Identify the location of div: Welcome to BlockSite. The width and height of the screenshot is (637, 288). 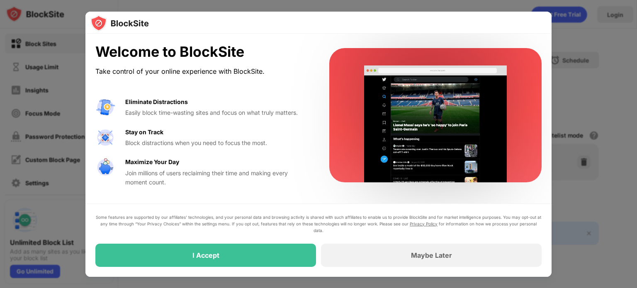
(202, 52).